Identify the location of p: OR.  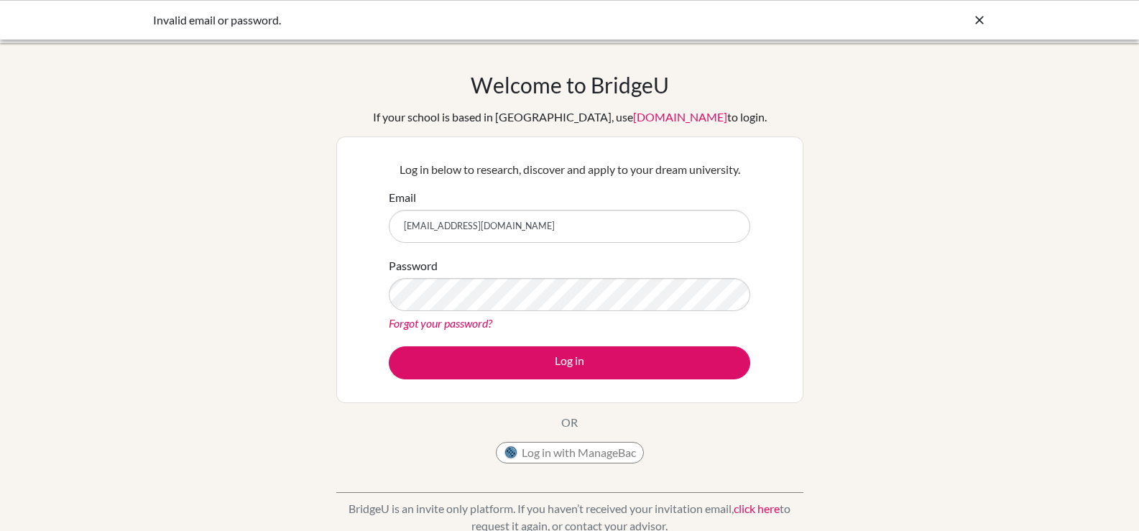
(569, 423).